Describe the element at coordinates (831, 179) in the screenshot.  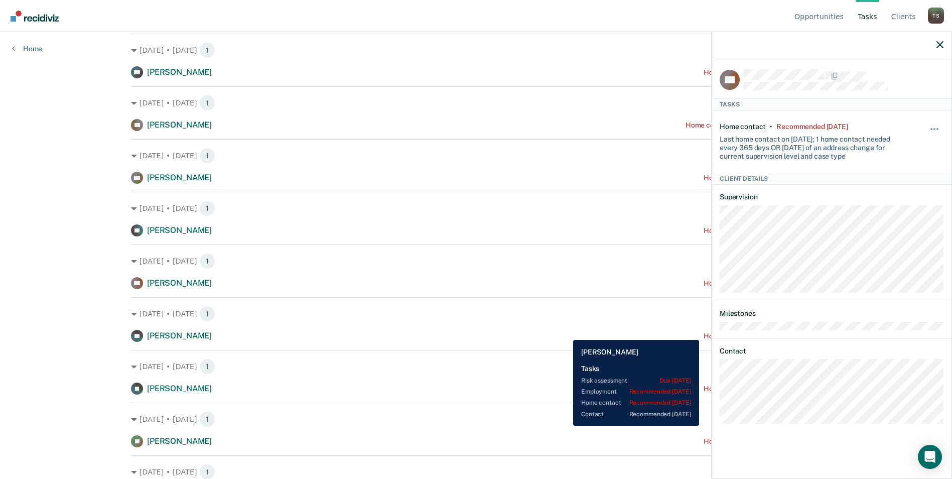
I see `div: Client Details` at that location.